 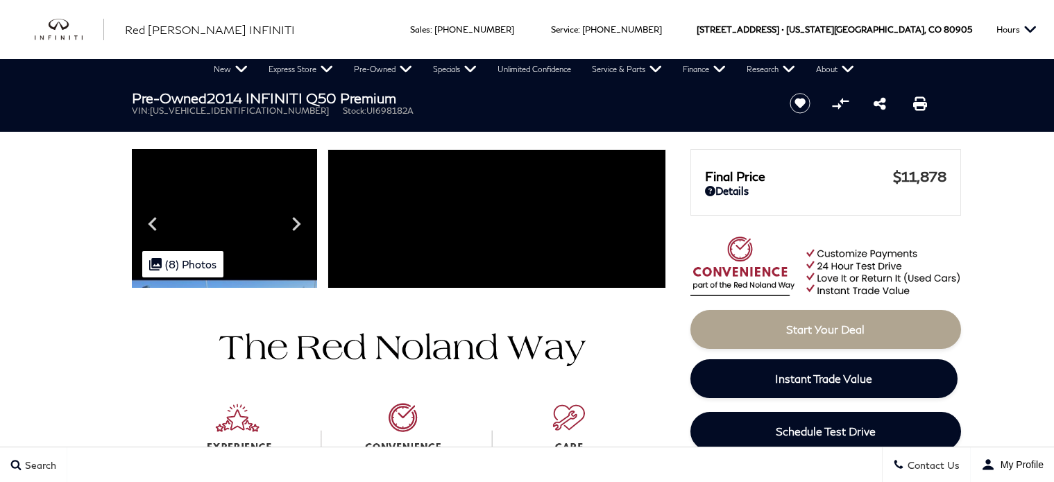 I want to click on a: Share this Pre-Owned 2014 INFINITI Q50 Premium, so click(x=880, y=103).